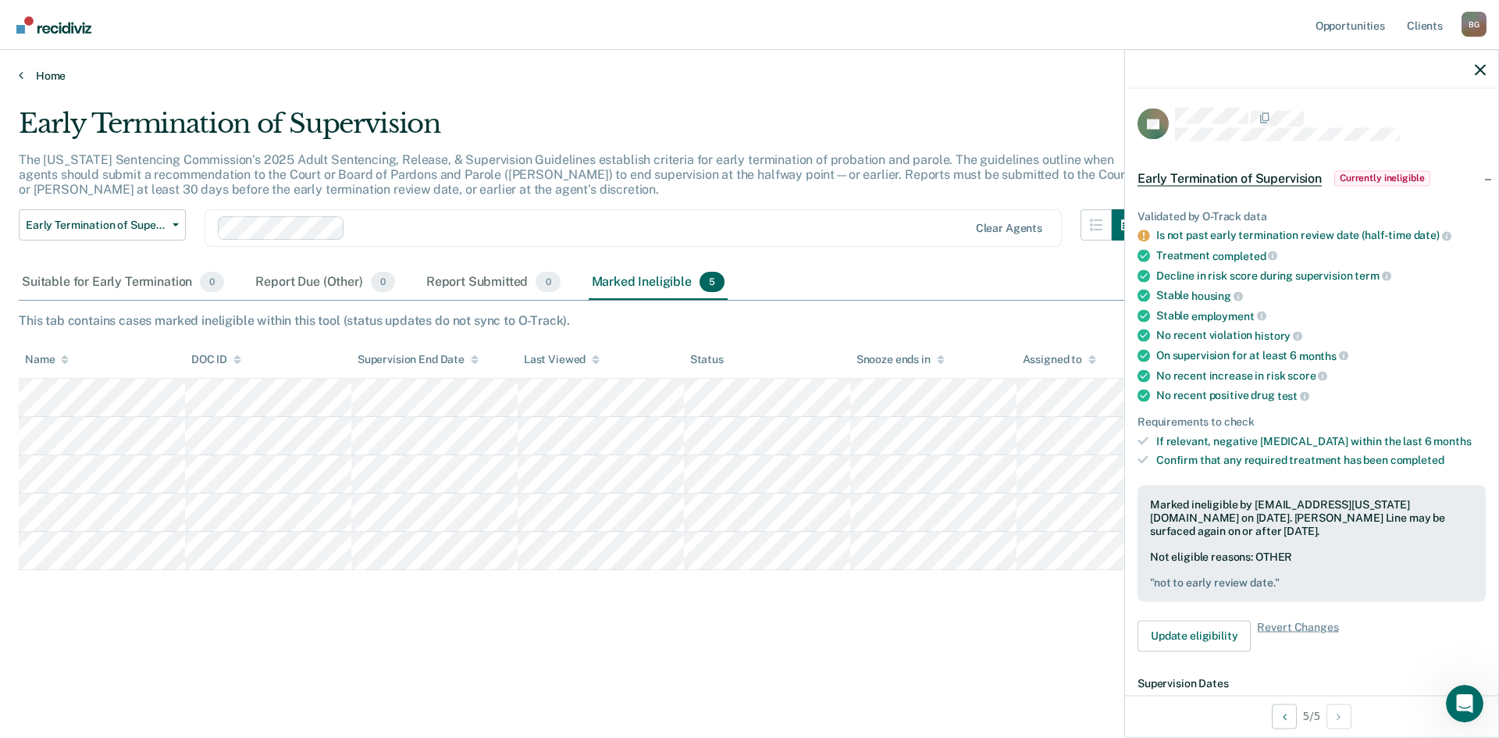 This screenshot has width=1499, height=738. What do you see at coordinates (418, 359) in the screenshot?
I see `div: Supervision End Date` at bounding box center [418, 359].